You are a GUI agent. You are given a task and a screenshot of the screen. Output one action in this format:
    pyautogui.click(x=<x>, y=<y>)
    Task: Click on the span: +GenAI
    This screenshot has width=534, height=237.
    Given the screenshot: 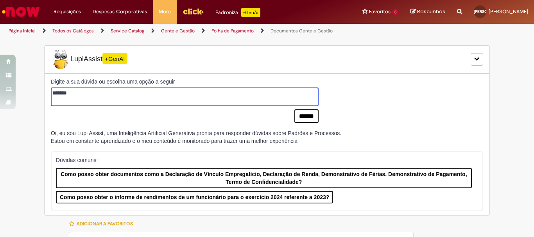 What is the action you would take?
    pyautogui.click(x=115, y=58)
    